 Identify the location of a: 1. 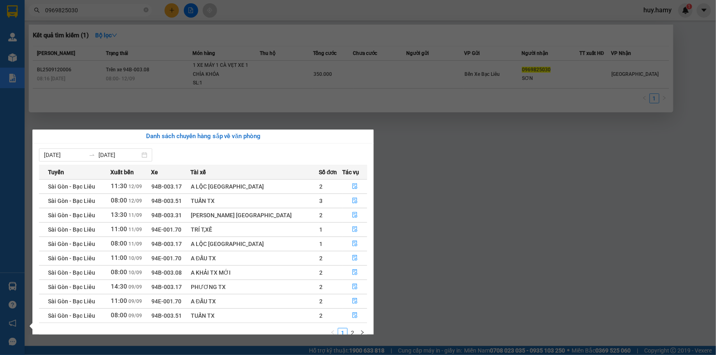
(342, 333).